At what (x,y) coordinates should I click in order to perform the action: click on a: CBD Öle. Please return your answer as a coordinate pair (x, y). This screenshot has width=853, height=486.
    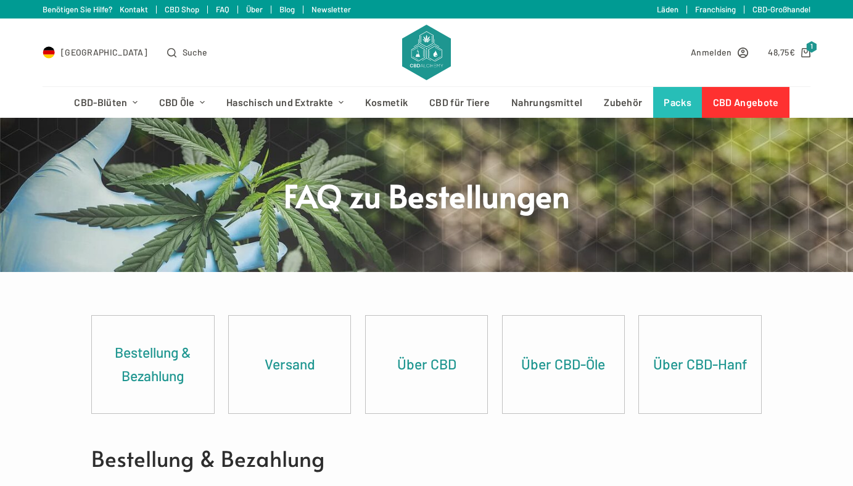
    Looking at the image, I should click on (181, 102).